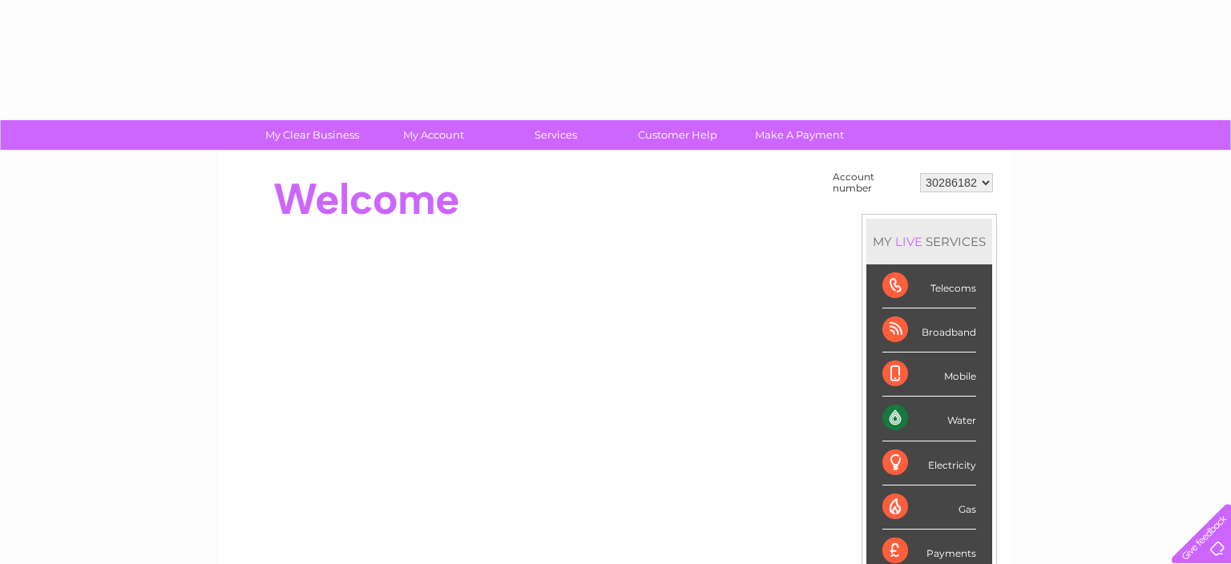 The height and width of the screenshot is (564, 1231). I want to click on div: LIVE, so click(909, 241).